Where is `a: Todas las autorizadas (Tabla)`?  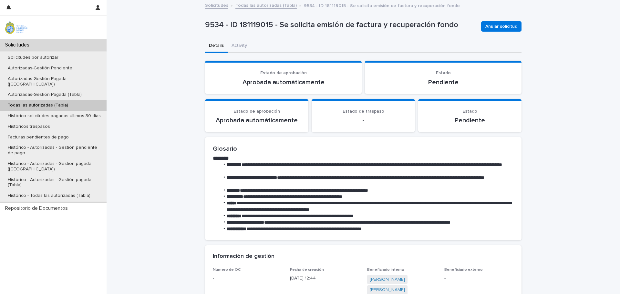
a: Todas las autorizadas (Tabla) is located at coordinates (266, 5).